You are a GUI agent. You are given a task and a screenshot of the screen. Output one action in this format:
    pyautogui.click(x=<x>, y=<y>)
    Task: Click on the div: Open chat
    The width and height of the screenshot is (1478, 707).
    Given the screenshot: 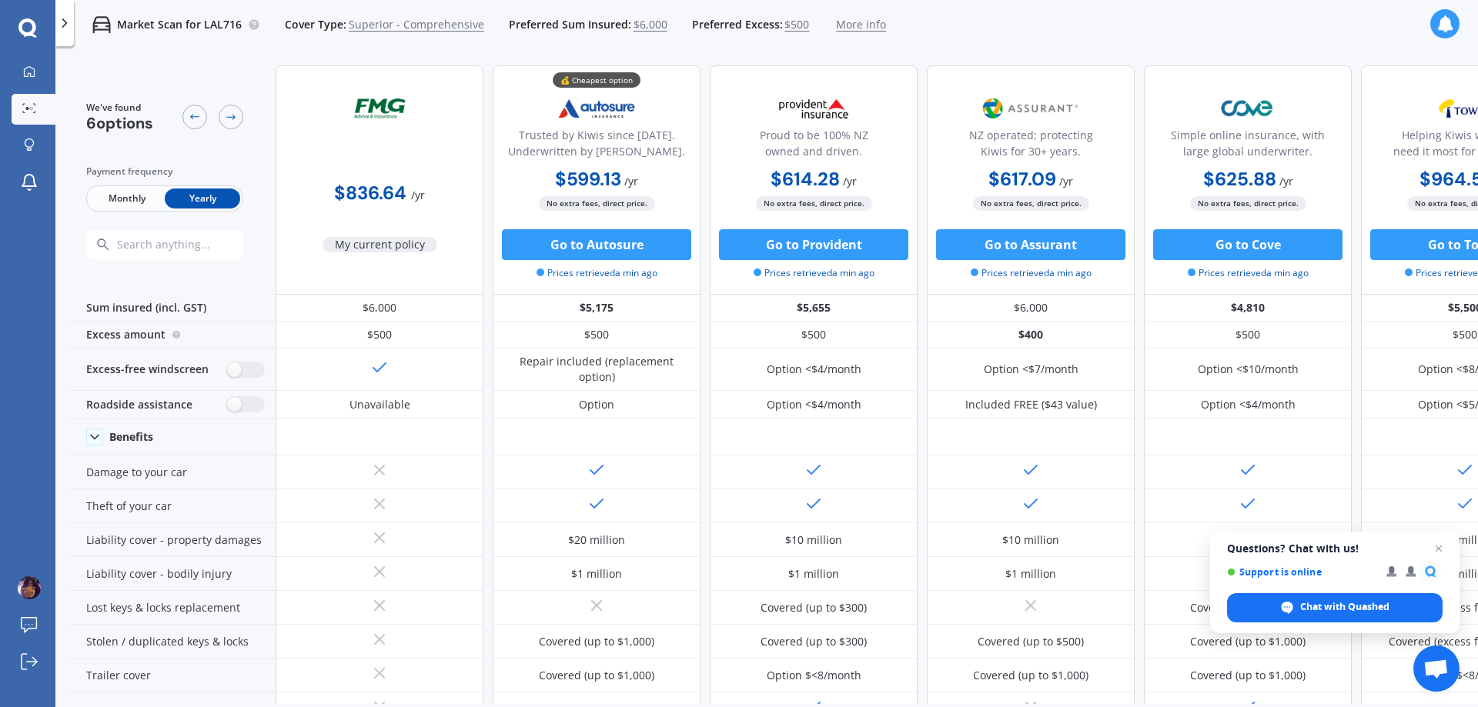 What is the action you would take?
    pyautogui.click(x=1436, y=669)
    